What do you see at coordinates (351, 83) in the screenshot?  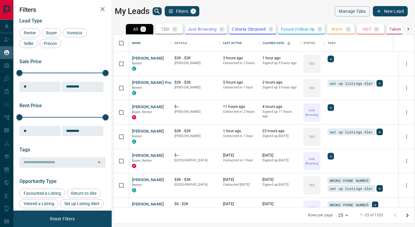 I see `span: set up listings Aler` at bounding box center [351, 83].